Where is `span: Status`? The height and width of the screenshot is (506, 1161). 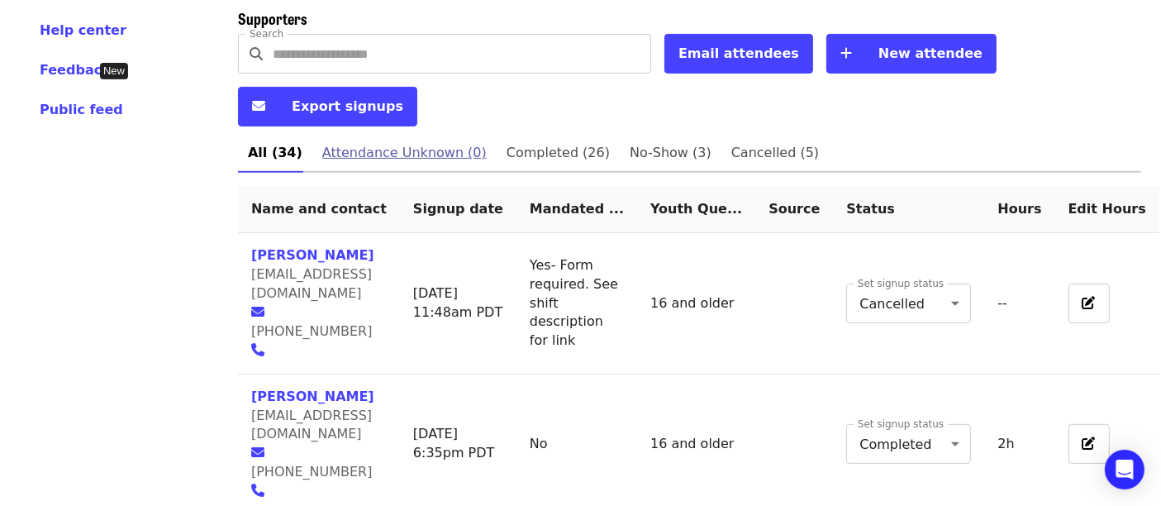 span: Status is located at coordinates (870, 208).